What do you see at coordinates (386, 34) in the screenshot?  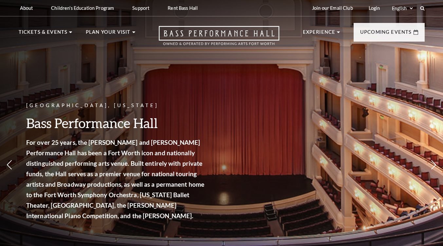 I see `p: Upcoming Events` at bounding box center [386, 34].